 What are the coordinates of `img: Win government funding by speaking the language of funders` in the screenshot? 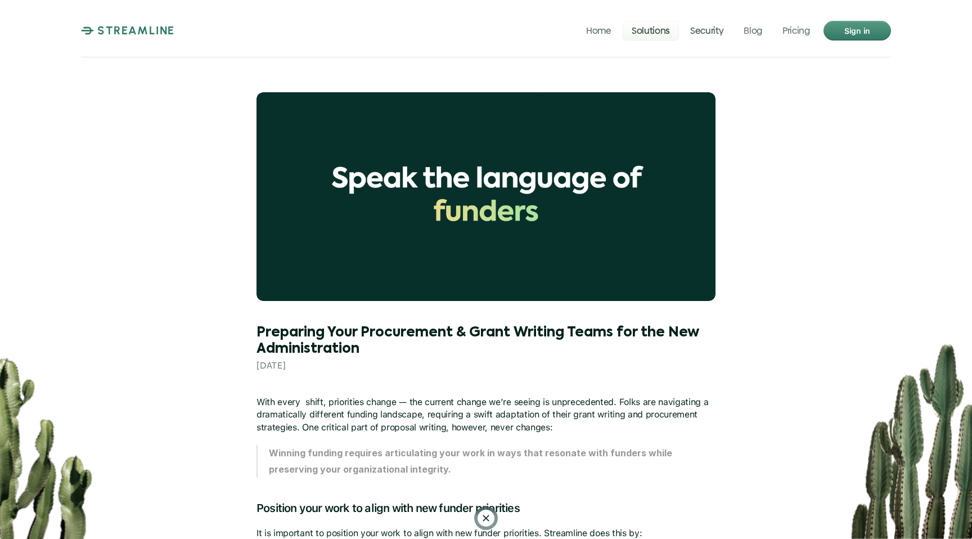 It's located at (486, 196).